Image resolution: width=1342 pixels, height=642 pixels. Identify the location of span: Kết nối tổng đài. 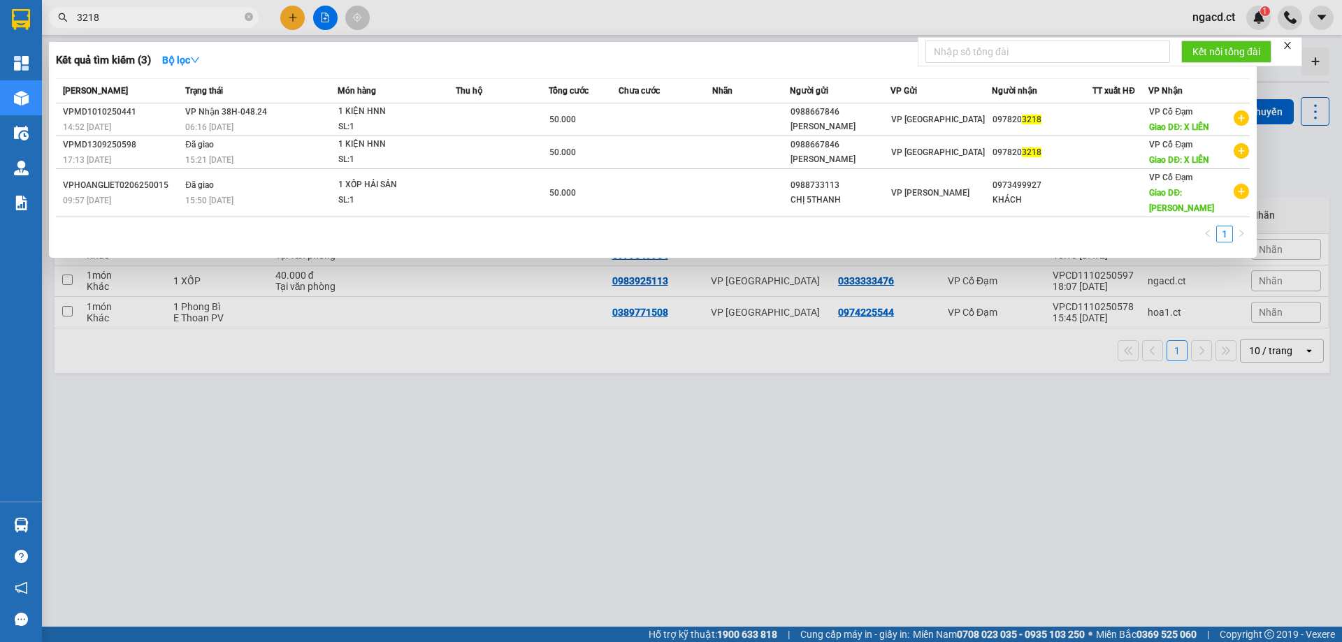
(1226, 52).